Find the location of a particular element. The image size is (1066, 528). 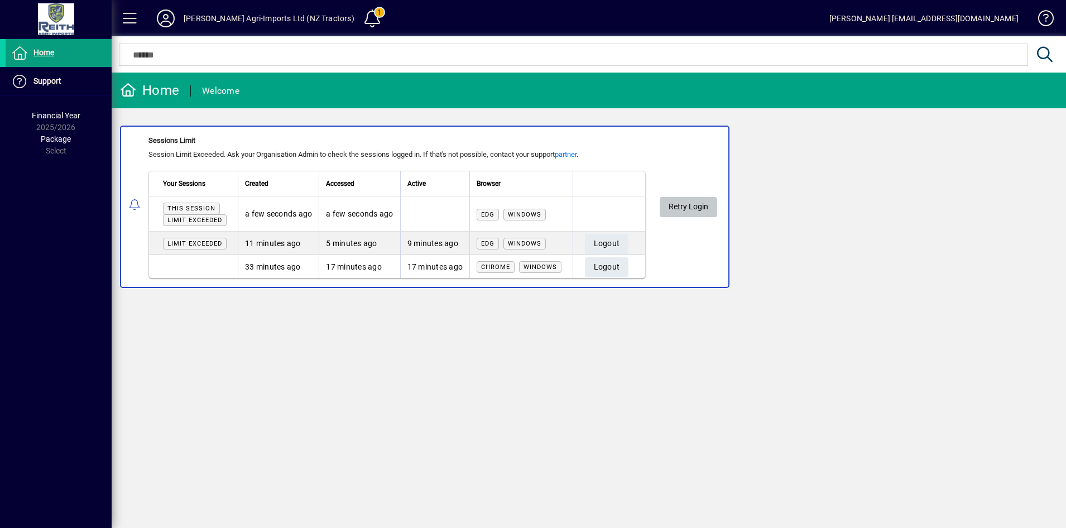

span: Browser is located at coordinates (488, 184).